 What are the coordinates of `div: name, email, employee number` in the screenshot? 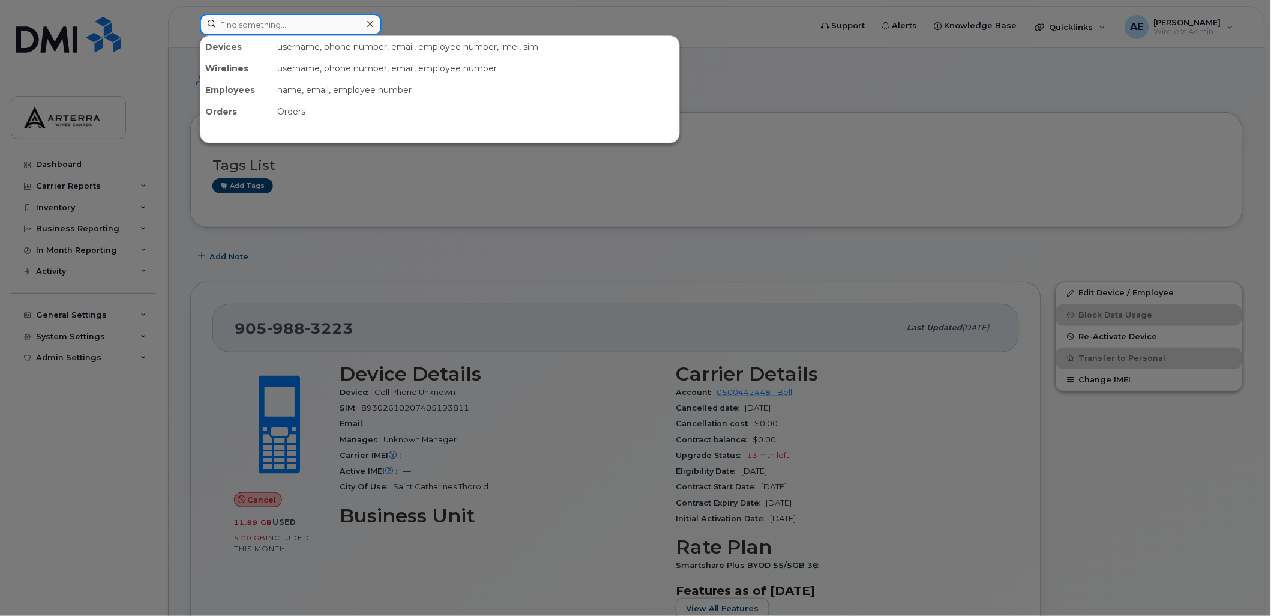 It's located at (476, 90).